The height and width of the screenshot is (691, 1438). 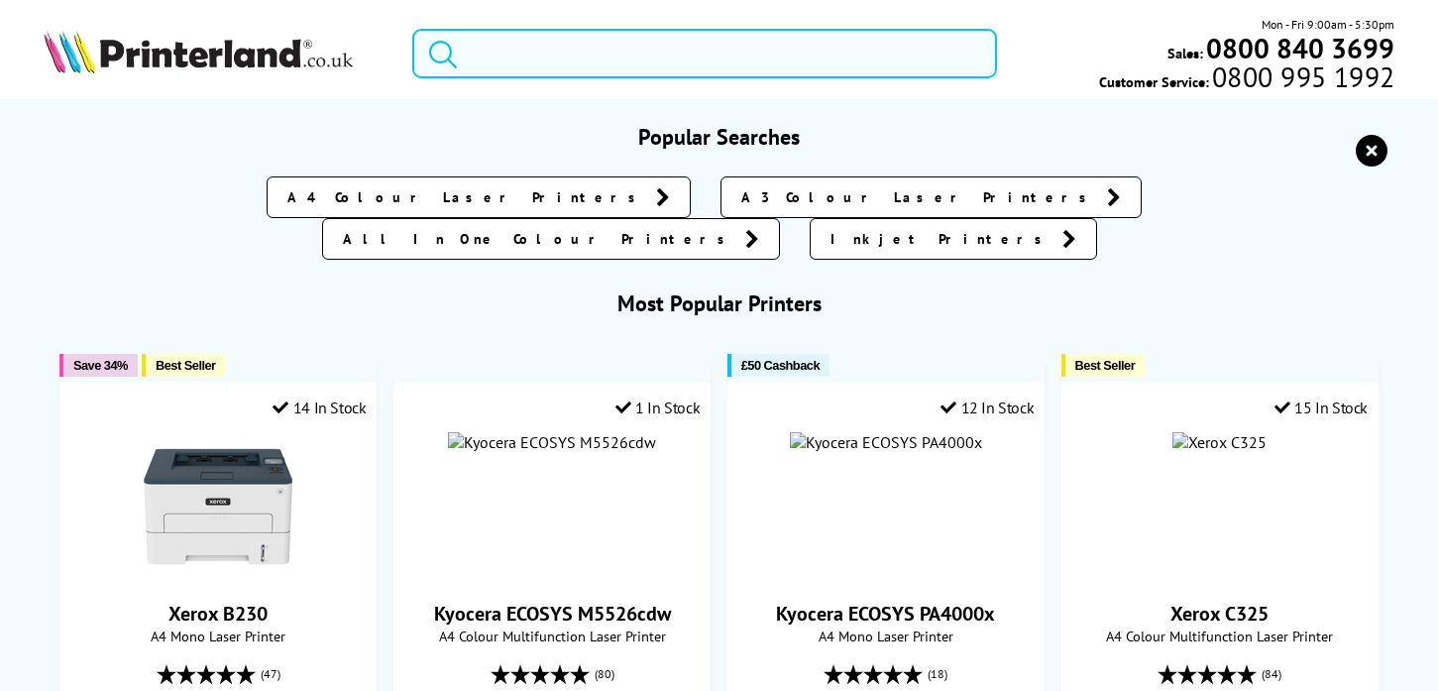 I want to click on img: Xerox B230, so click(x=218, y=507).